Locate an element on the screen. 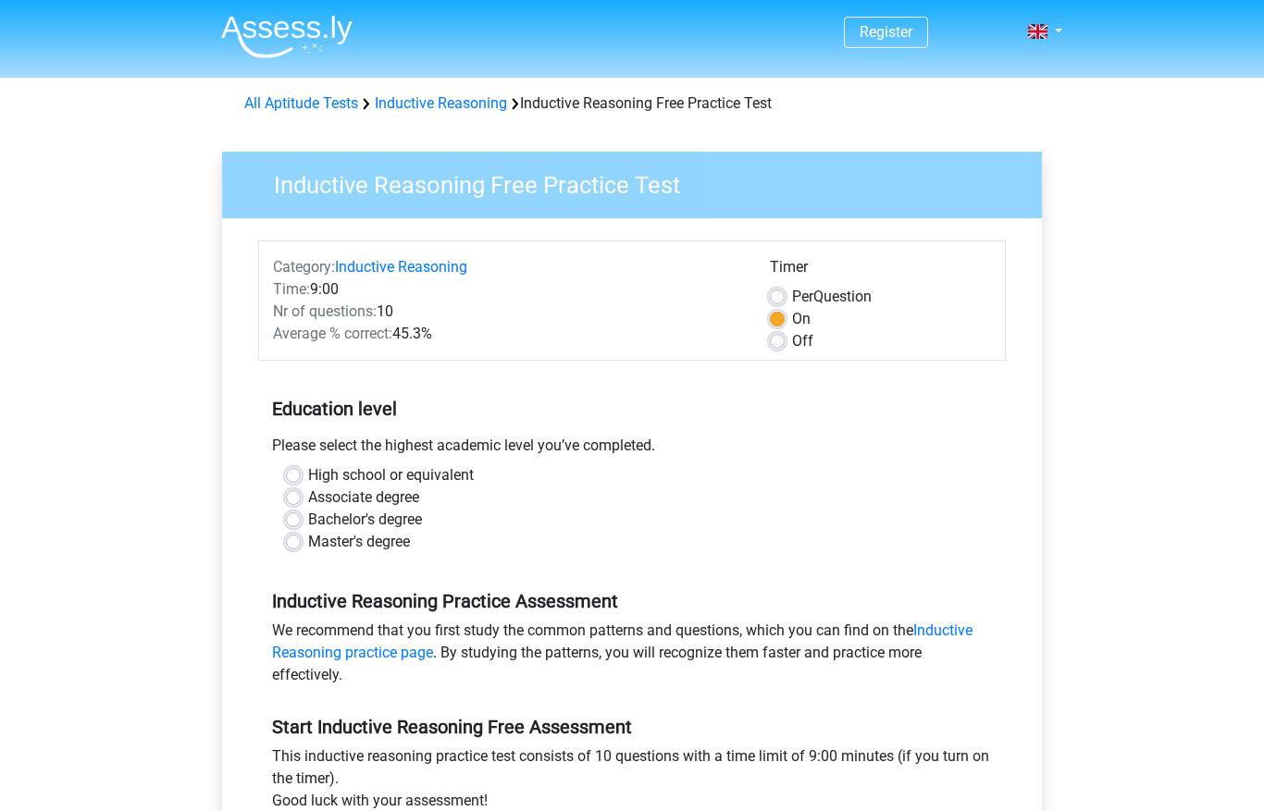 This screenshot has width=1264, height=811. div: Inductive Reasoning Free Practice Test is located at coordinates (632, 104).